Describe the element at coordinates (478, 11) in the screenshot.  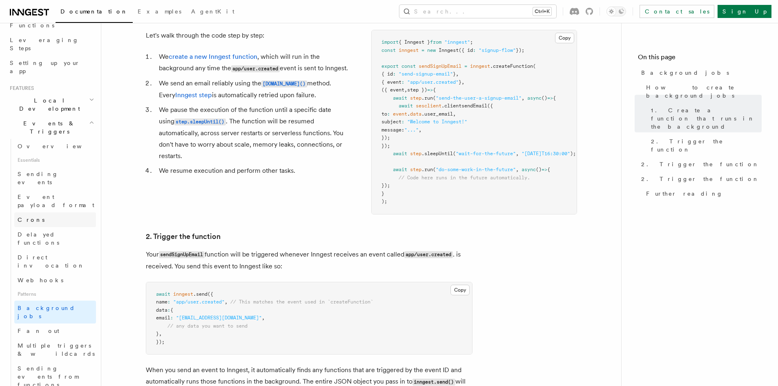
I see `button: Search...Ctrl+K` at that location.